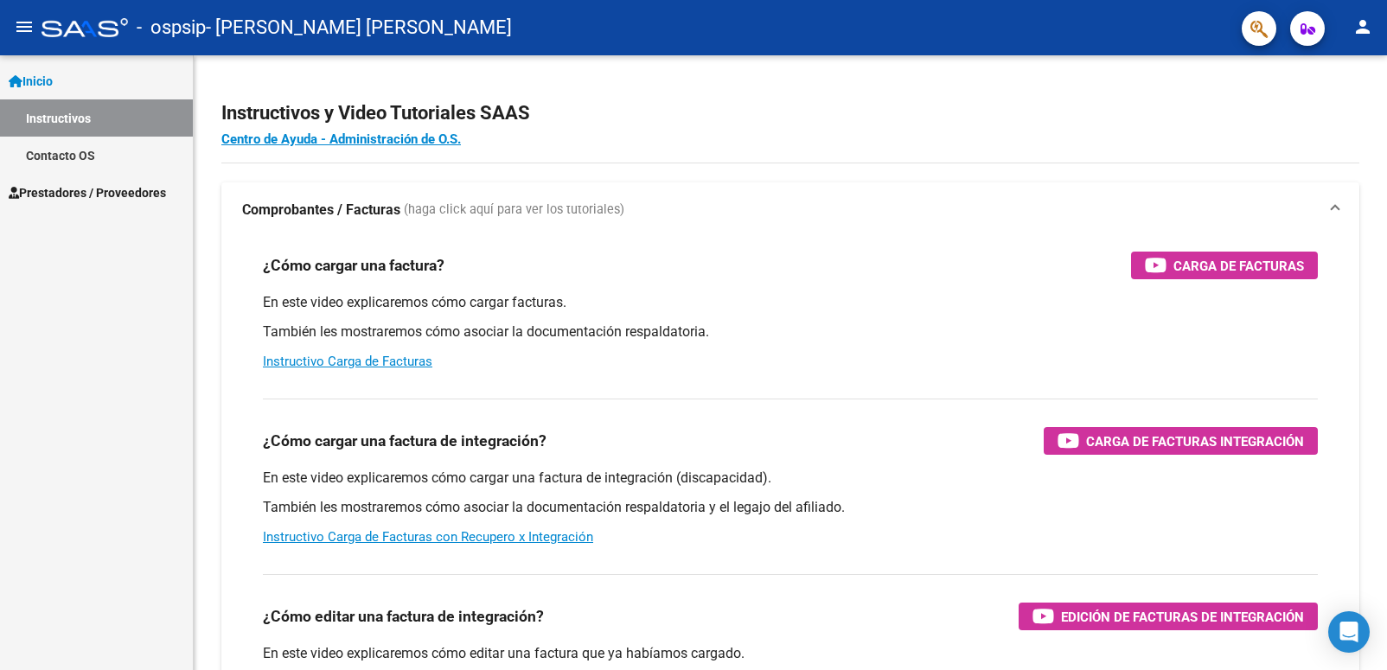 The image size is (1387, 670). Describe the element at coordinates (1195, 441) in the screenshot. I see `span: Carga de Facturas Integración` at that location.